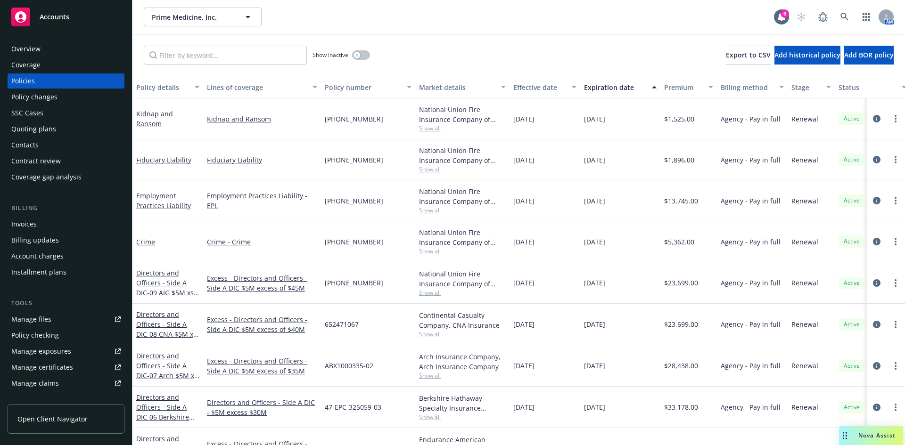  I want to click on div: Stage, so click(806, 87).